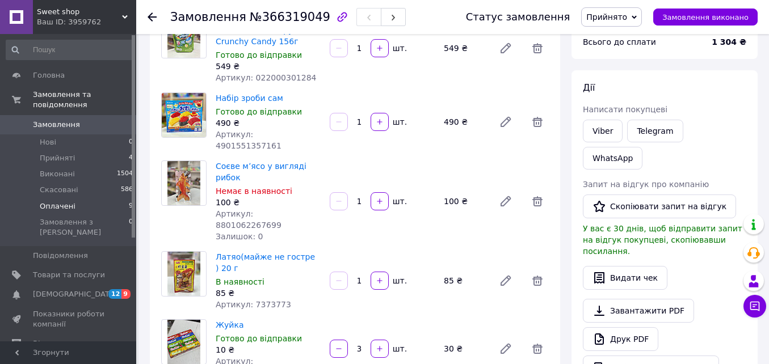 The height and width of the screenshot is (364, 769). Describe the element at coordinates (638, 311) in the screenshot. I see `a: Завантажити PDF` at that location.